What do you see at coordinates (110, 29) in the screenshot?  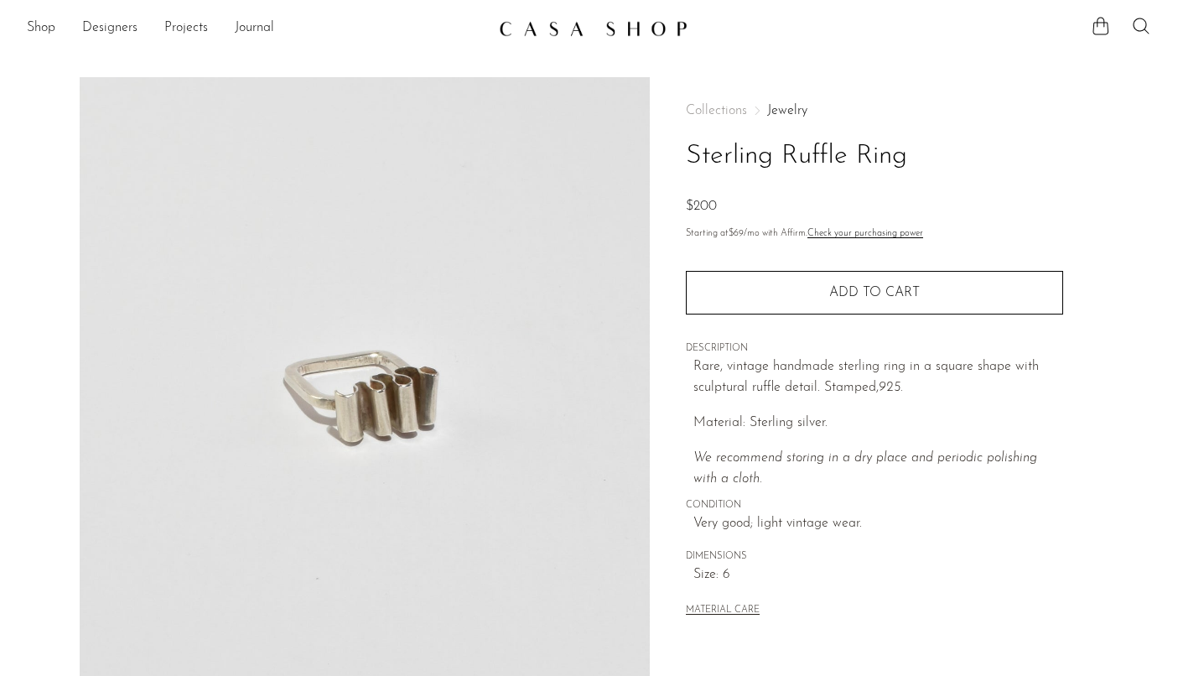 I see `a: Designers` at bounding box center [110, 29].